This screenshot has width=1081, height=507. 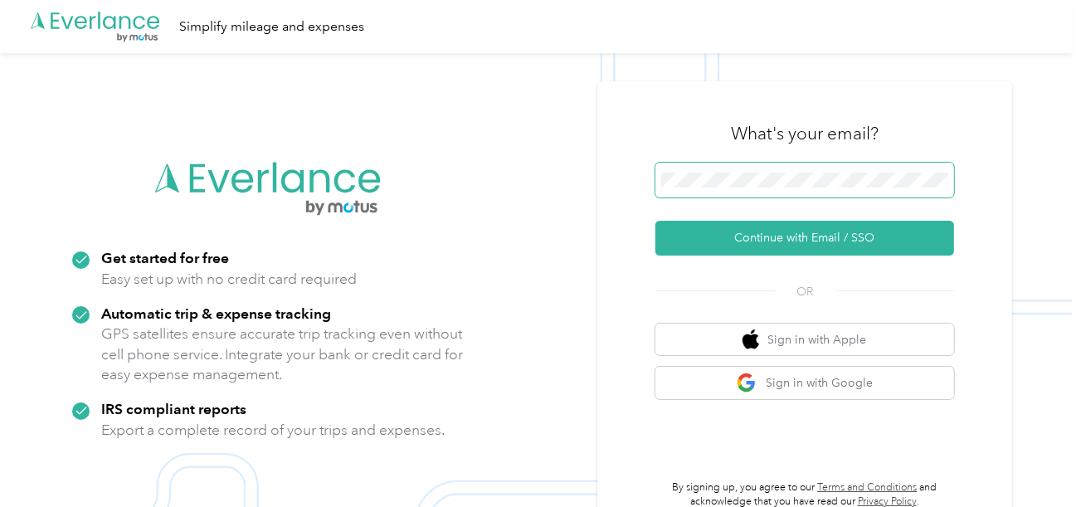 I want to click on p: Easy set up with no credit card required, so click(x=229, y=279).